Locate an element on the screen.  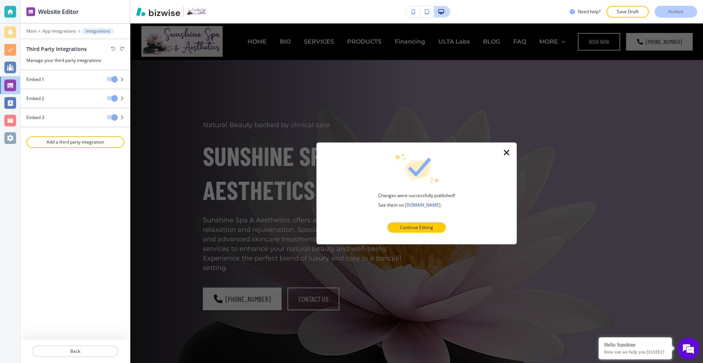
h4: Changes were successfully published! See them on . is located at coordinates (417, 200).